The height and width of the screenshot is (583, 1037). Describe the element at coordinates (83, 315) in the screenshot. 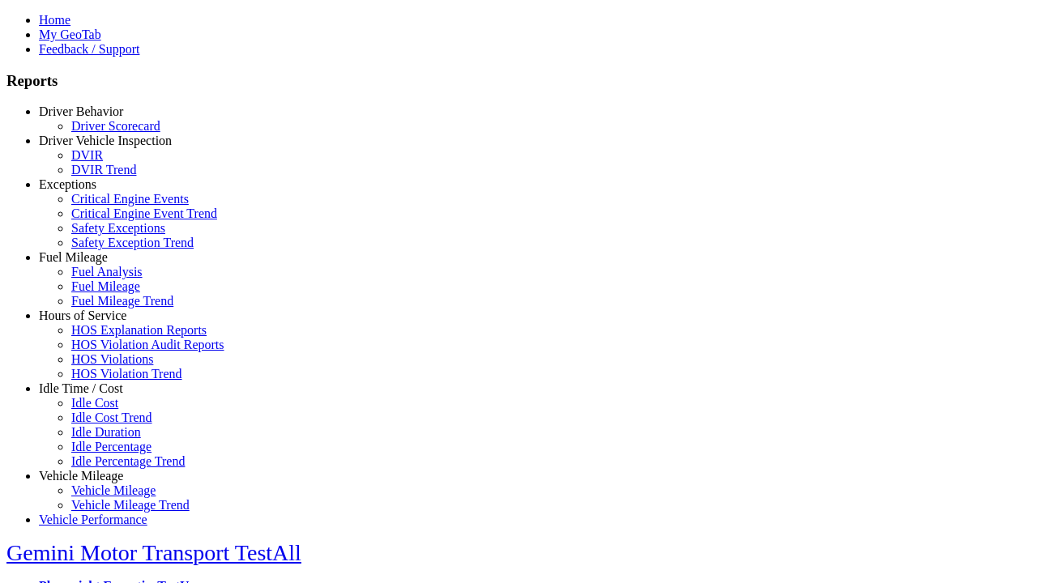

I see `a: Hours of Service` at that location.